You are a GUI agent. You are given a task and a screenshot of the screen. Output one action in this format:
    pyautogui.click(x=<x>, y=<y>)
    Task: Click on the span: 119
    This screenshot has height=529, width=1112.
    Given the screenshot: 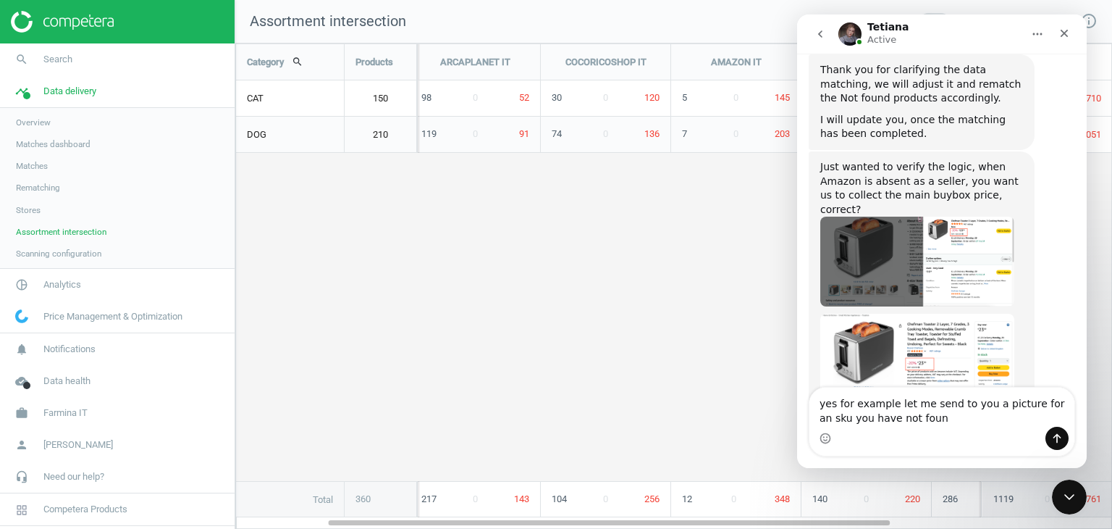 What is the action you would take?
    pyautogui.click(x=429, y=133)
    